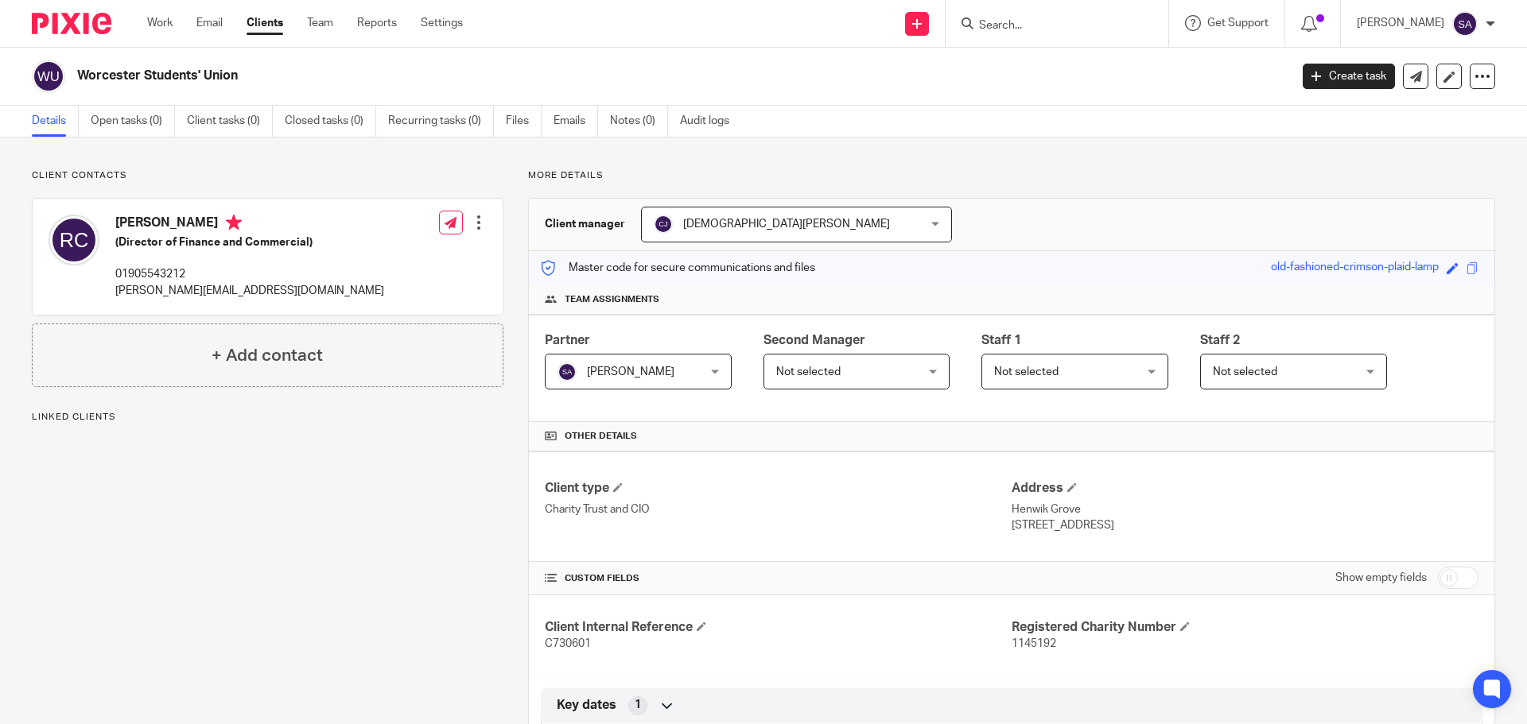 This screenshot has height=724, width=1527. Describe the element at coordinates (611, 300) in the screenshot. I see `span: Team assignments` at that location.